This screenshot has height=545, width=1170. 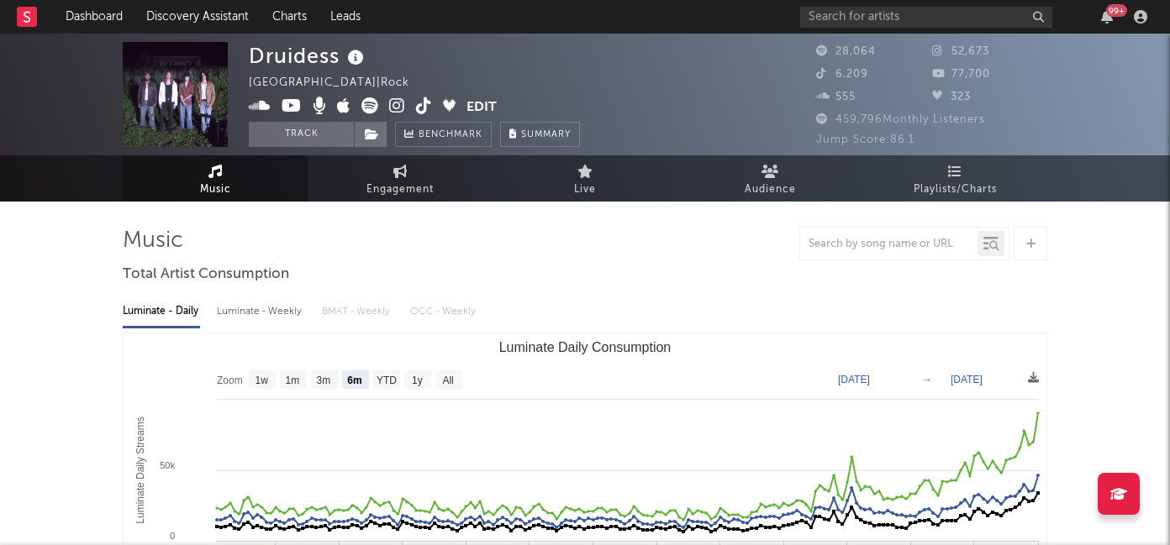 I want to click on span: Live, so click(x=585, y=190).